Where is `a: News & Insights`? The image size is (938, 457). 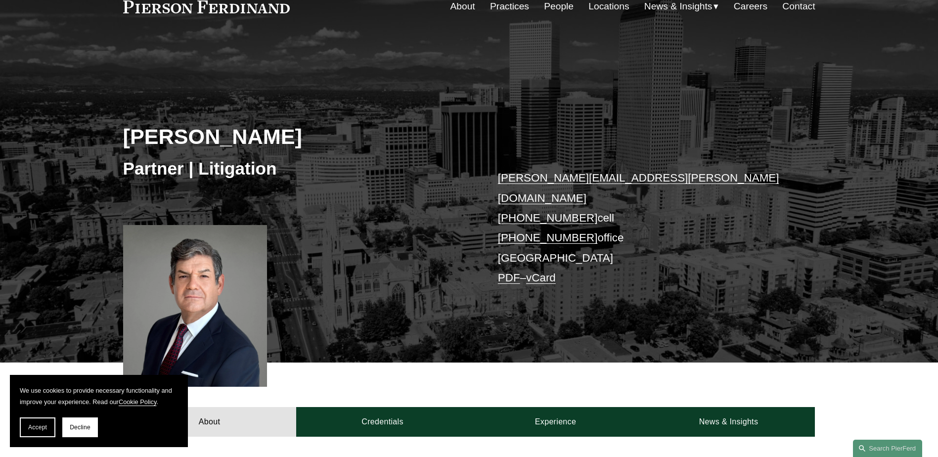
a: News & Insights is located at coordinates (728, 422).